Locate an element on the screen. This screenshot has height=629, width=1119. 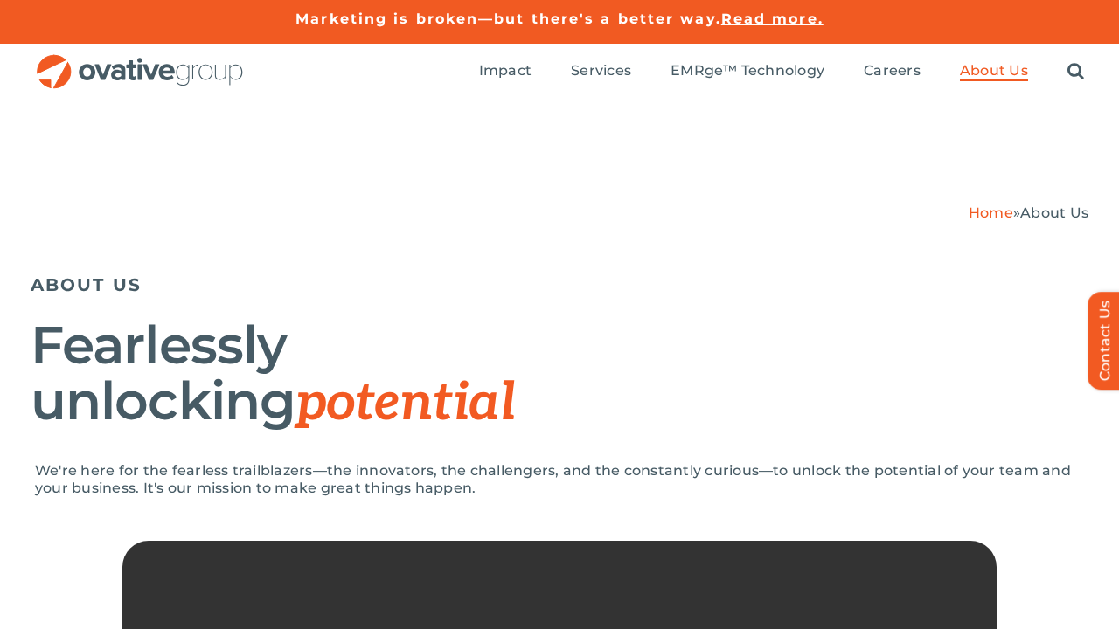
a: Careers is located at coordinates (891, 72).